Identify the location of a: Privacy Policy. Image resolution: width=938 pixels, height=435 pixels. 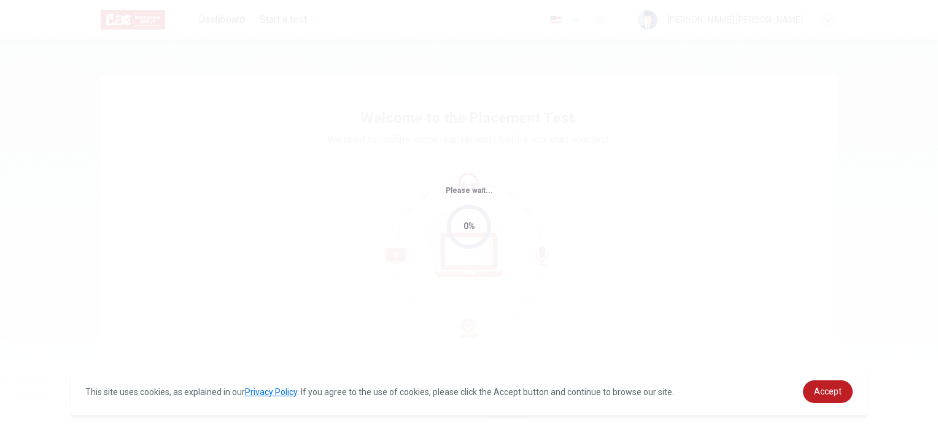
(271, 392).